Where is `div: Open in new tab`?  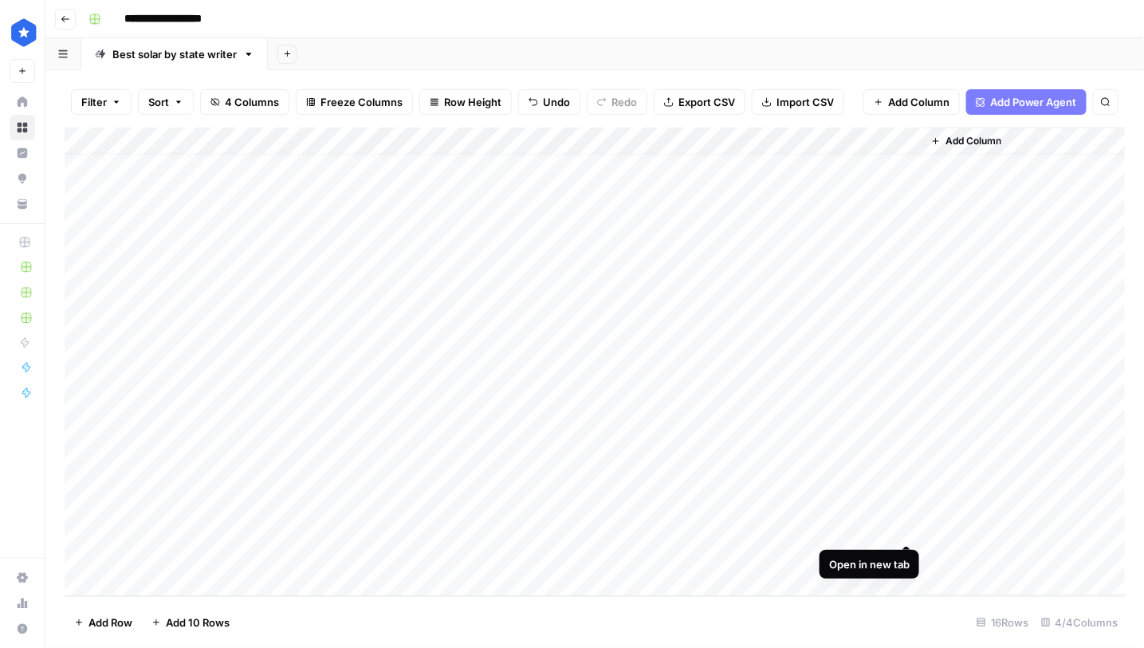
div: Open in new tab is located at coordinates (869, 564).